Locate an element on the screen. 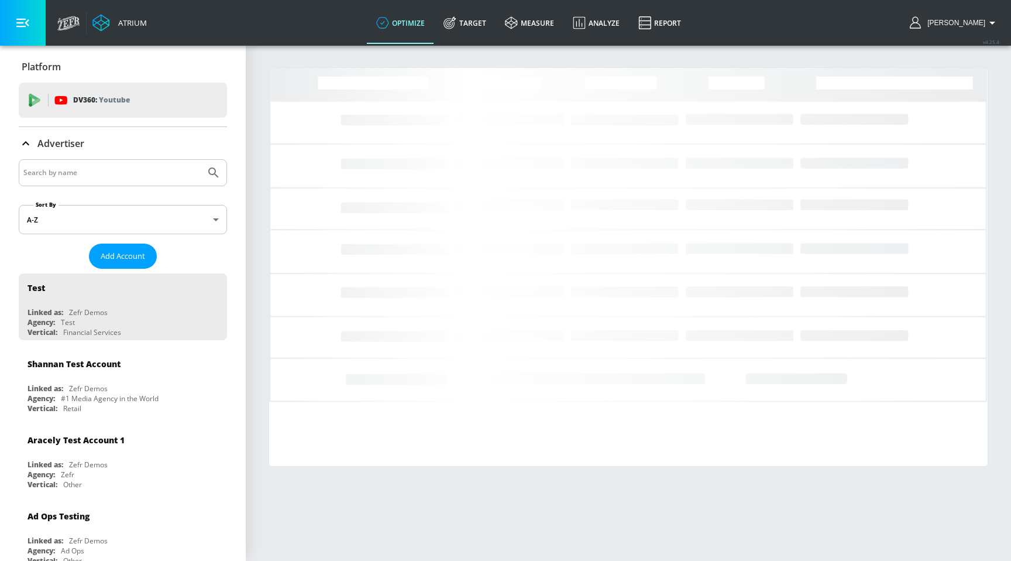 Image resolution: width=1011 pixels, height=561 pixels. a: optimize is located at coordinates (400, 23).